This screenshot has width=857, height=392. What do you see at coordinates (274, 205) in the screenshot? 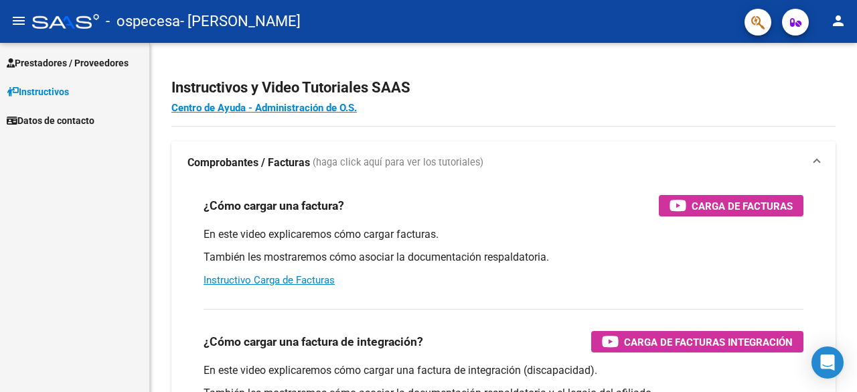
I see `h3: ¿Cómo cargar una factura?` at bounding box center [274, 205].